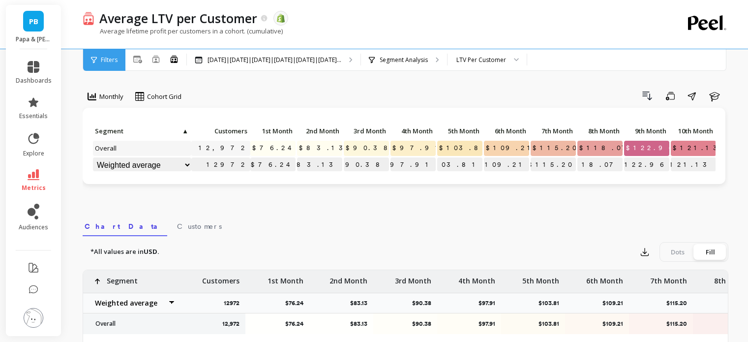 The width and height of the screenshot is (748, 342). Describe the element at coordinates (404, 60) in the screenshot. I see `p: Segment Analysis` at that location.